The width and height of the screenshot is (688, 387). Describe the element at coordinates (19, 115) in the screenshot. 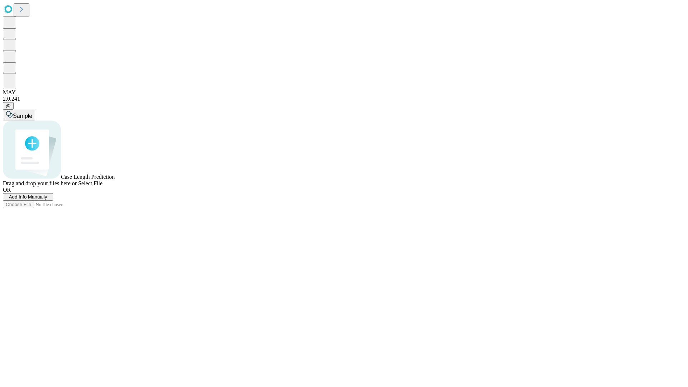

I see `button: Sample` at that location.